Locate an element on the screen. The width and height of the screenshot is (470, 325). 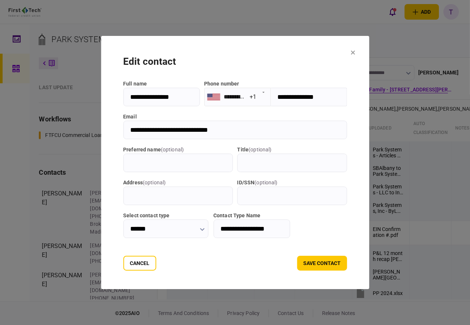
img: us is located at coordinates (214, 97).